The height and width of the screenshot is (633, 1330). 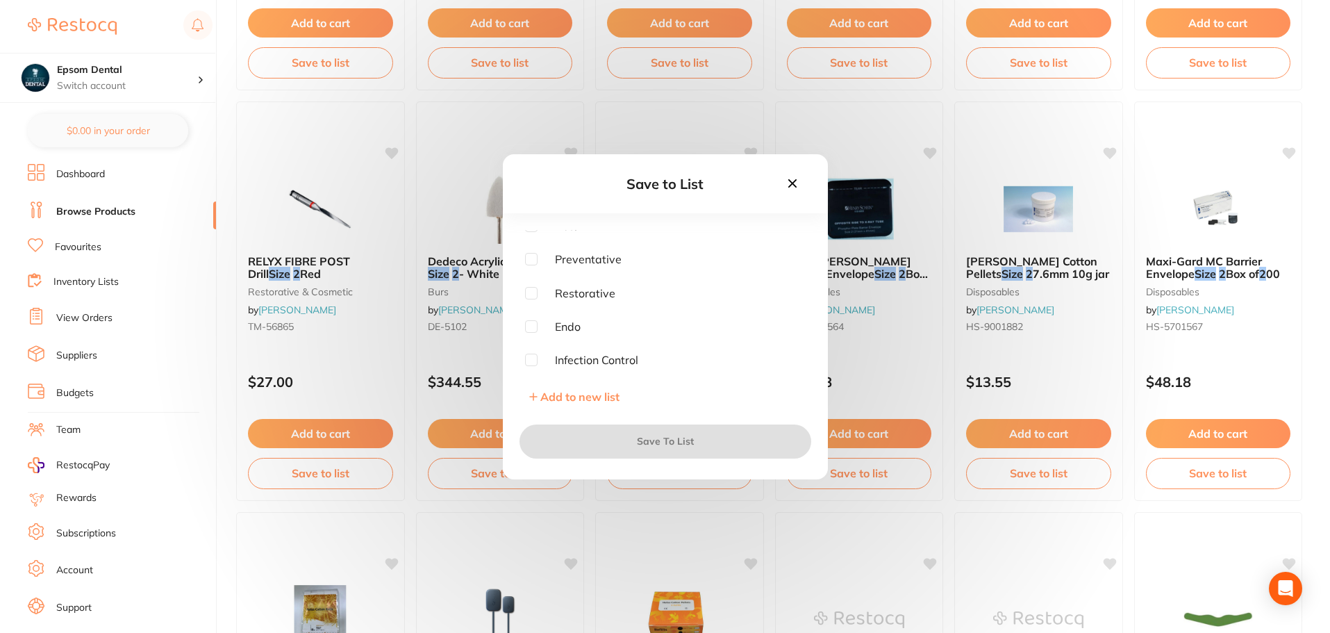 I want to click on span: Endo, so click(x=559, y=326).